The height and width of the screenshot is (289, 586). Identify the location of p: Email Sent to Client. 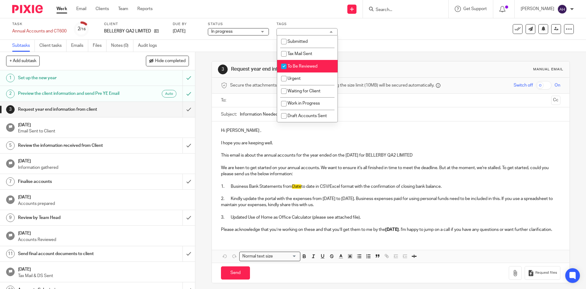
(104, 131).